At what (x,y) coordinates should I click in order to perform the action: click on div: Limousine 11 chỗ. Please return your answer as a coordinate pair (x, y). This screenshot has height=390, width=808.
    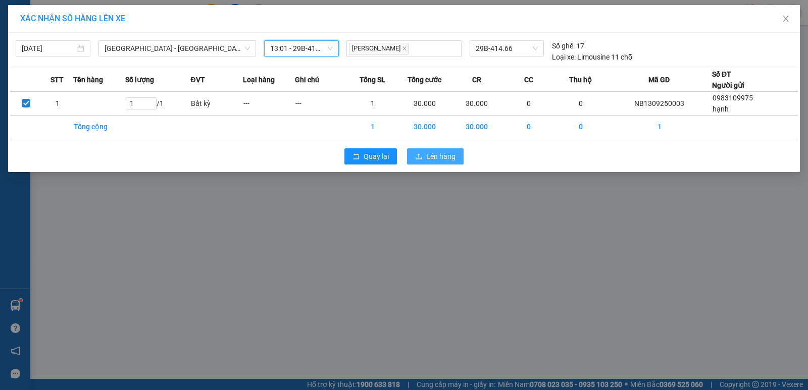
    Looking at the image, I should click on (592, 57).